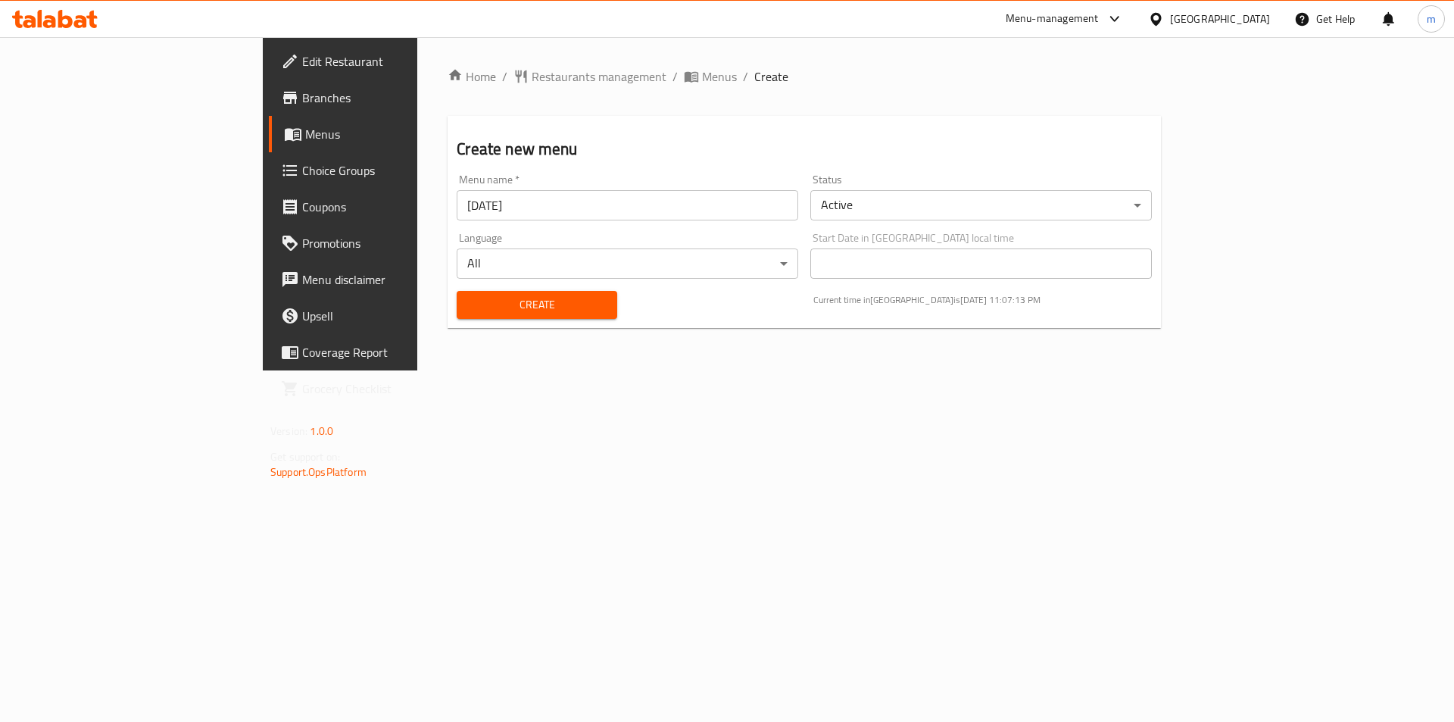  I want to click on div: All, so click(627, 263).